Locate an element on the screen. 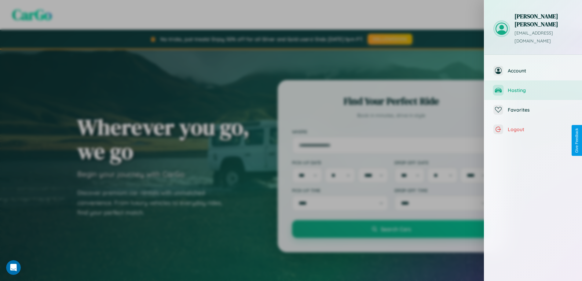 This screenshot has width=582, height=281. span: Account is located at coordinates (540, 71).